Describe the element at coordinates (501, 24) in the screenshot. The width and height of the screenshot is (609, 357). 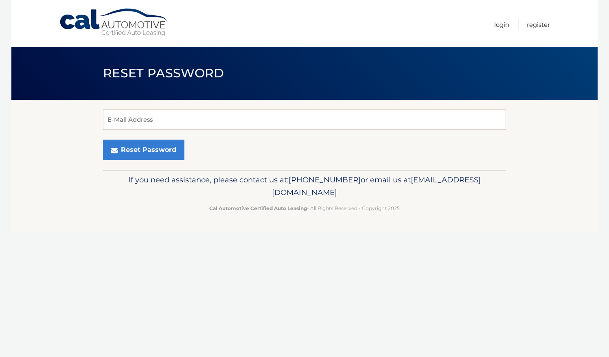
I see `a: Login` at that location.